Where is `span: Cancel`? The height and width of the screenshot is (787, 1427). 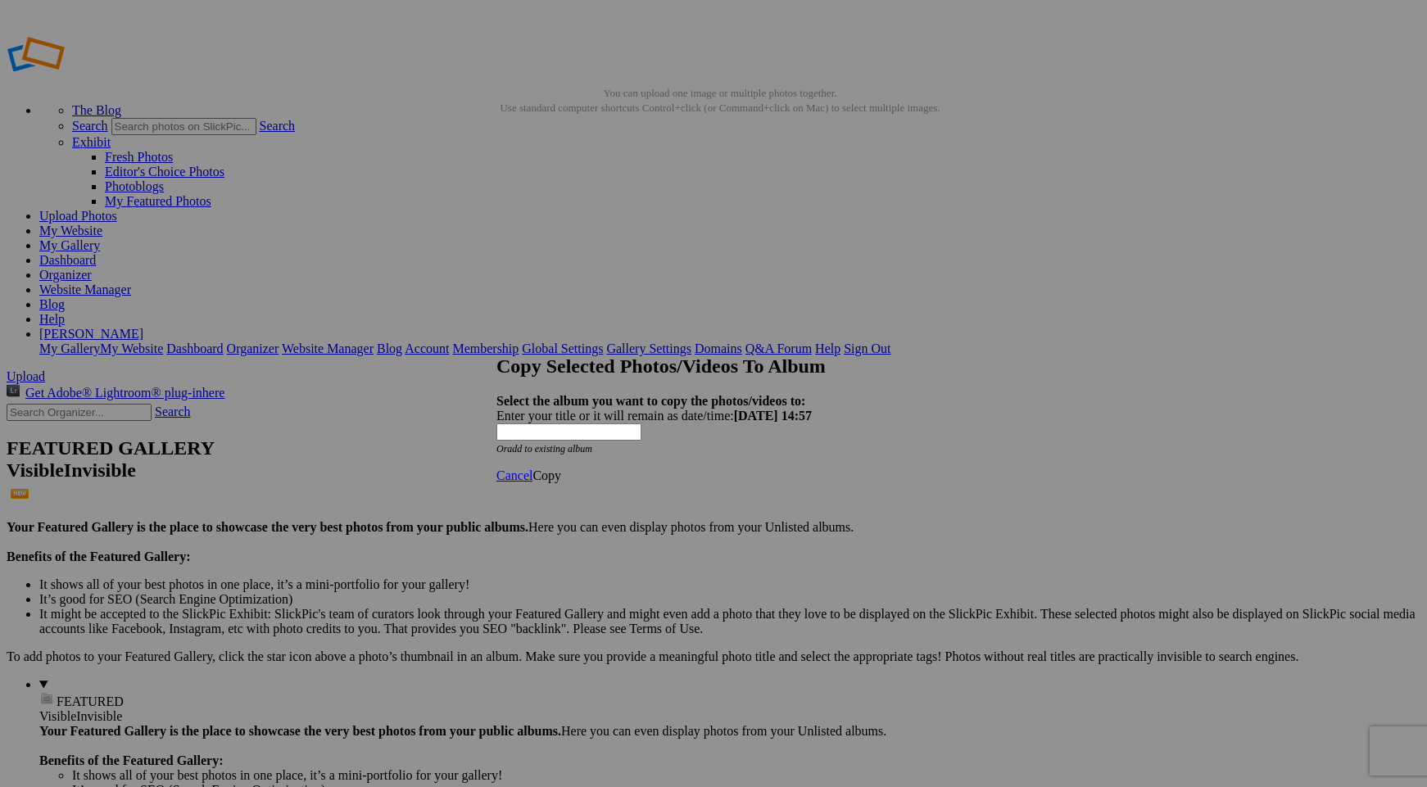 span: Cancel is located at coordinates (515, 475).